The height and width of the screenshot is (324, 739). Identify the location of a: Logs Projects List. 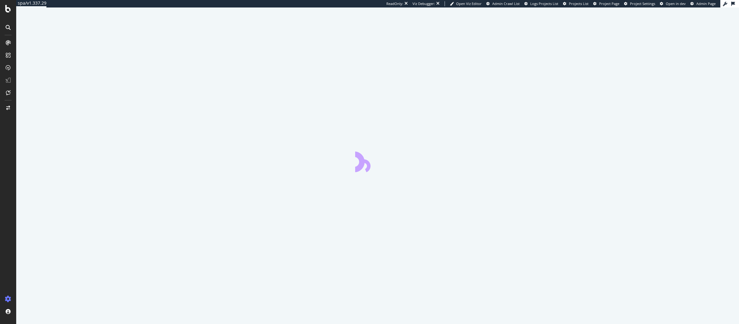
(541, 4).